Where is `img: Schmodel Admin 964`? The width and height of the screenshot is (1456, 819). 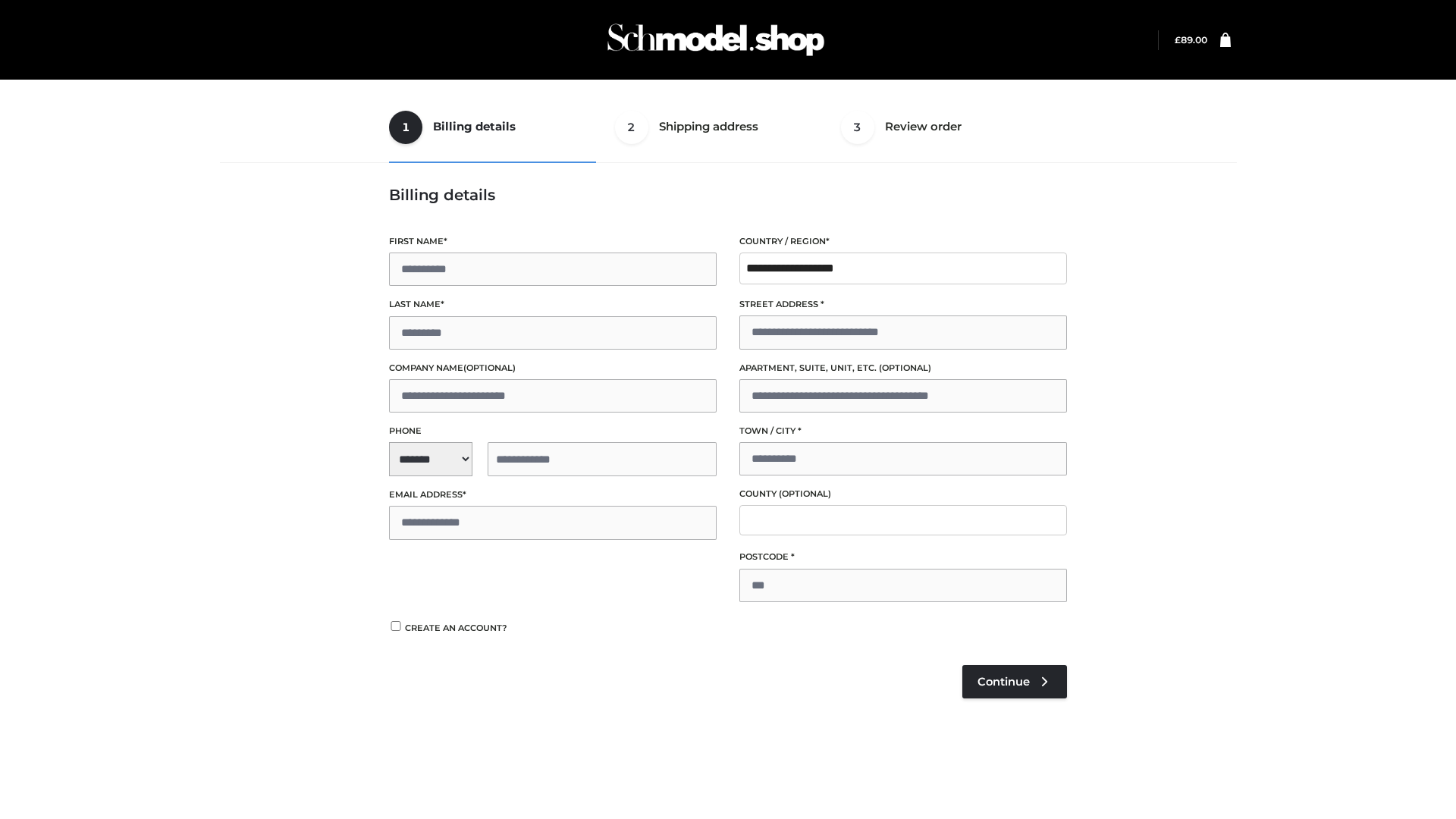 img: Schmodel Admin 964 is located at coordinates (716, 40).